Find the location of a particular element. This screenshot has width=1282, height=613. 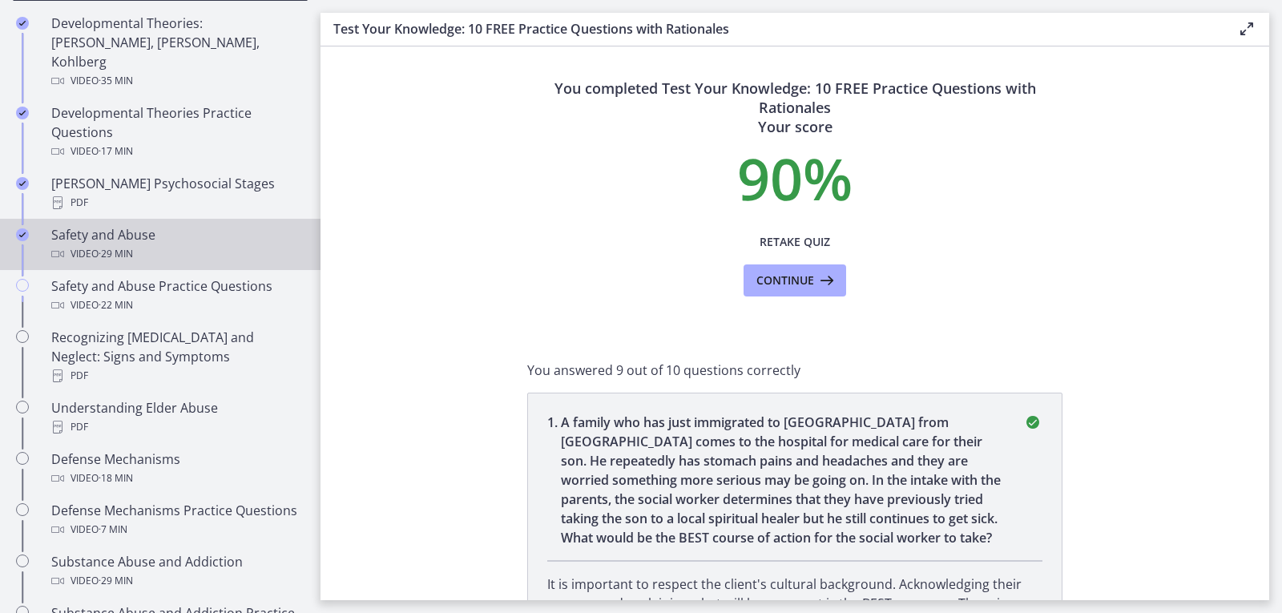

span: · 7 min is located at coordinates (113, 530).